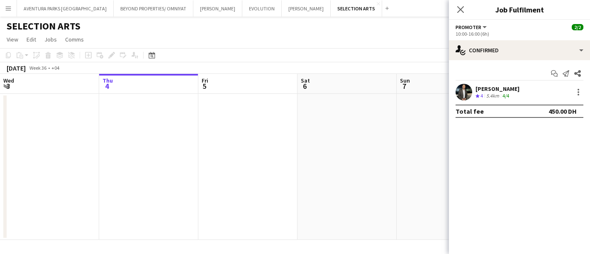 The width and height of the screenshot is (590, 254). I want to click on div: +04, so click(55, 68).